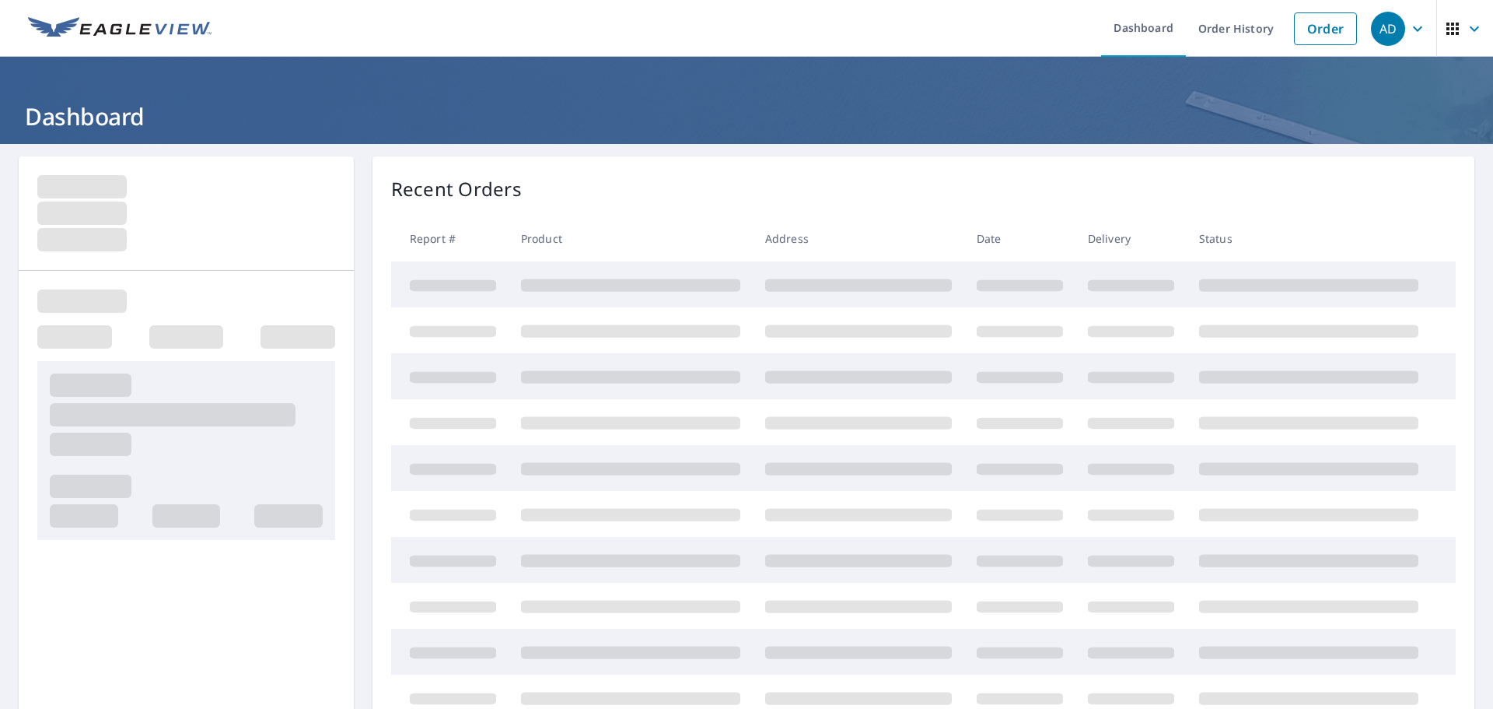 This screenshot has height=709, width=1493. What do you see at coordinates (747, 116) in the screenshot?
I see `h1: Dashboard` at bounding box center [747, 116].